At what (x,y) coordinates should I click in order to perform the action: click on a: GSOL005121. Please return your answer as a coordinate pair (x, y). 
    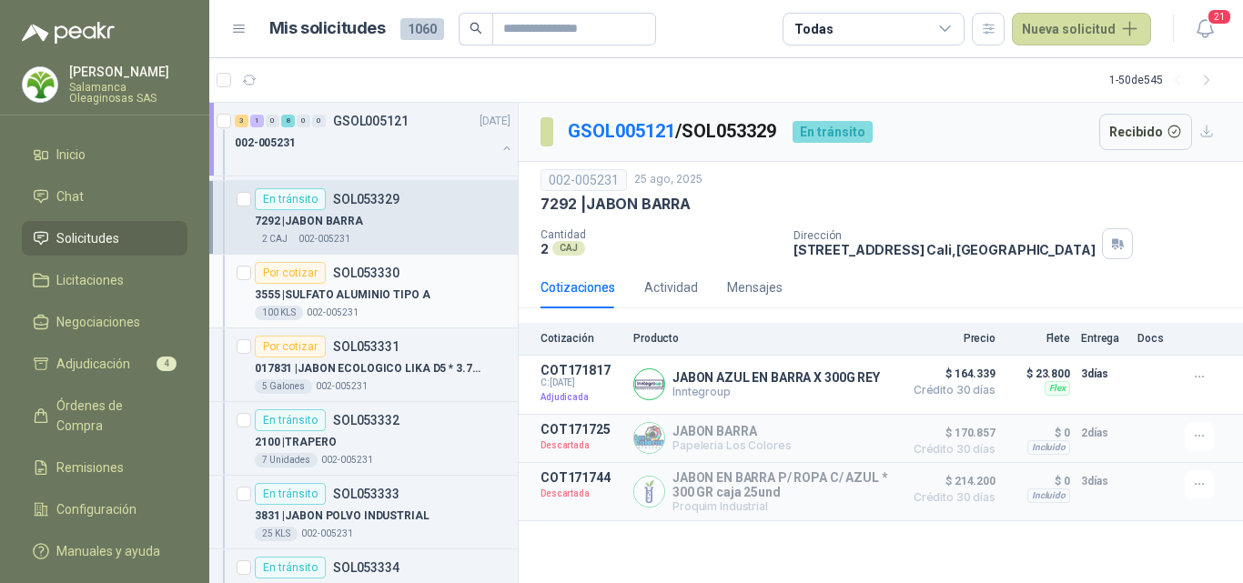
    Looking at the image, I should click on (621, 131).